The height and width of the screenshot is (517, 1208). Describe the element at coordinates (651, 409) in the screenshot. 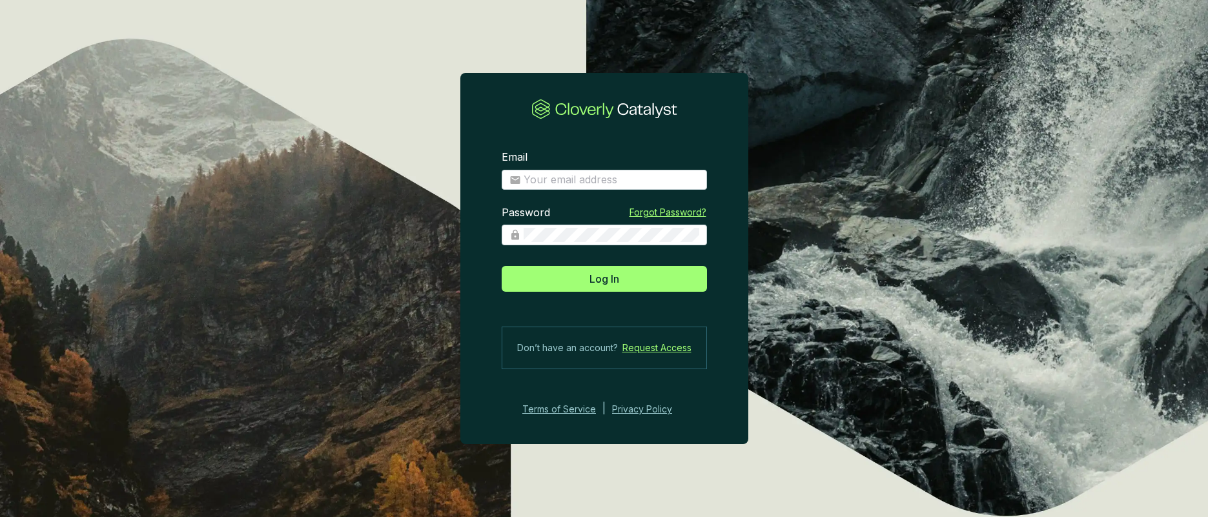

I see `a: Privacy Policy` at that location.